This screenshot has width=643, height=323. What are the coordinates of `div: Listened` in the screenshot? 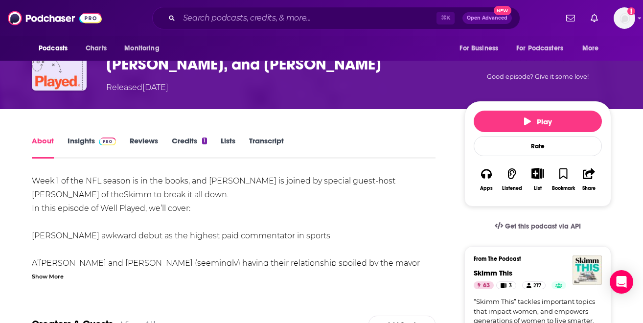 It's located at (512, 188).